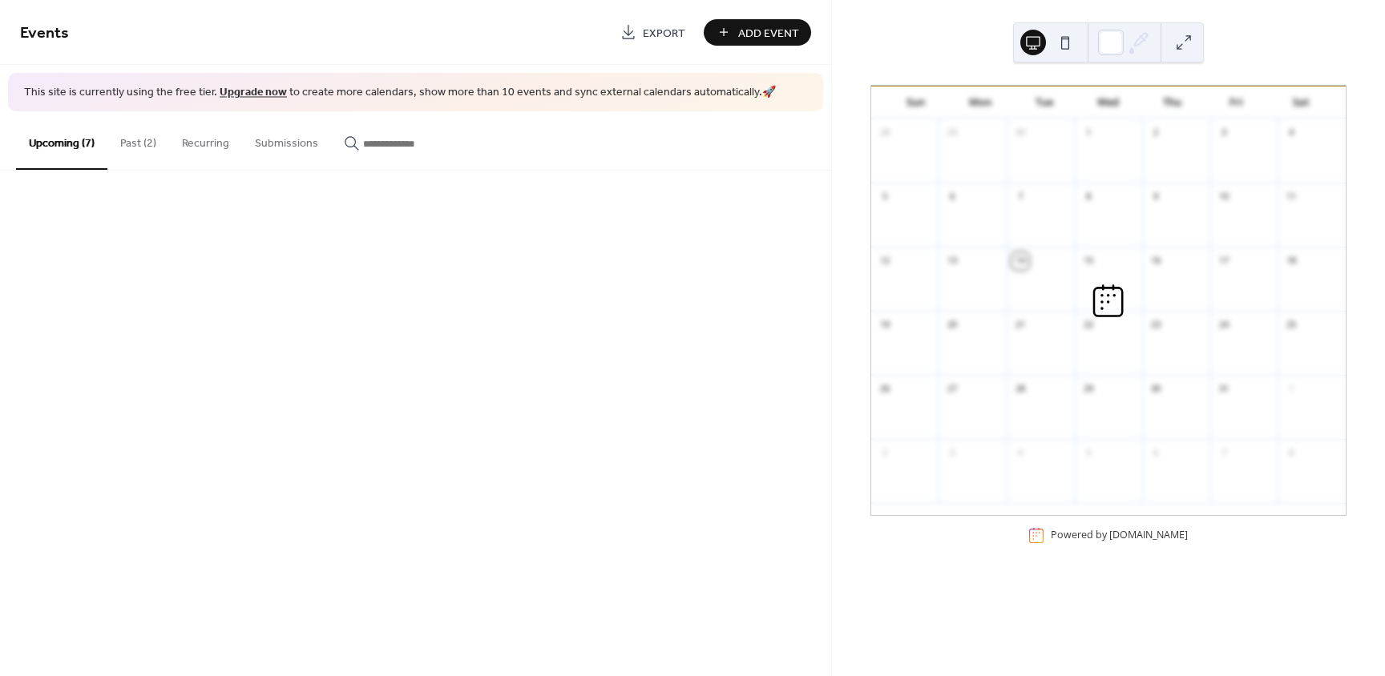  Describe the element at coordinates (757, 32) in the screenshot. I see `a: Add Event` at that location.